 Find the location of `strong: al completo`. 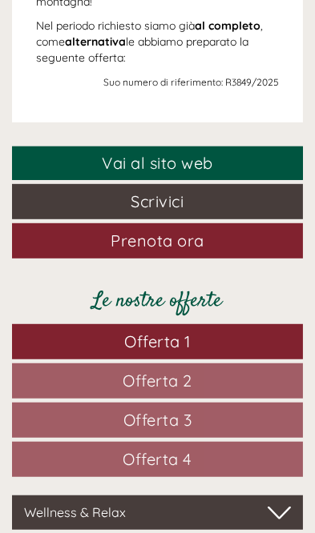

strong: al completo is located at coordinates (227, 26).